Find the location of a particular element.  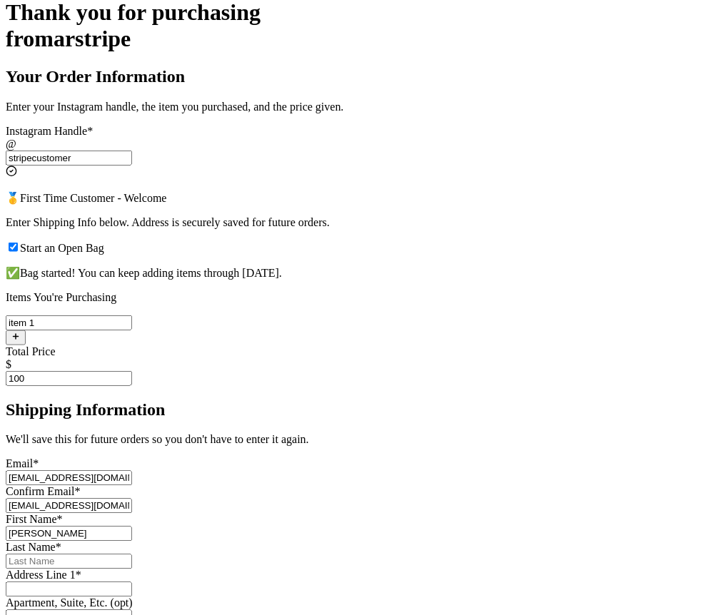

input: Enter Mutually Agreed Payment is located at coordinates (68, 378).